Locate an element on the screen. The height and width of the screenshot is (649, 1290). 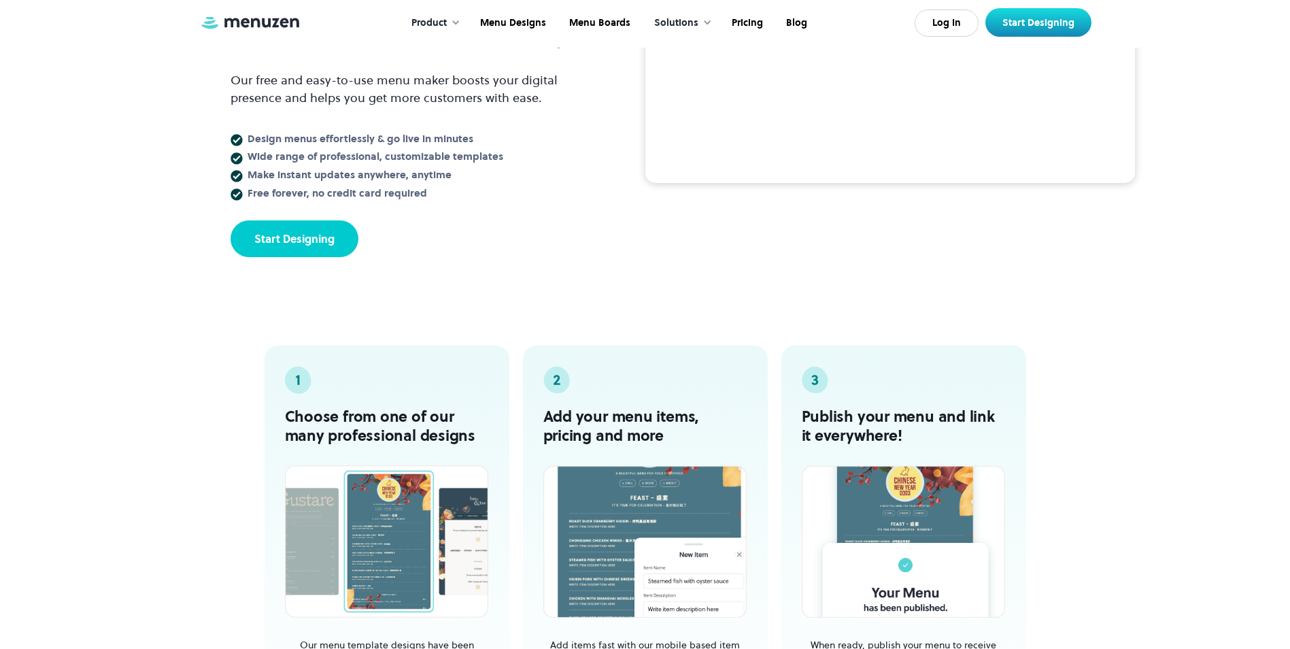
strong: Free forever, no credit card required is located at coordinates (337, 192).